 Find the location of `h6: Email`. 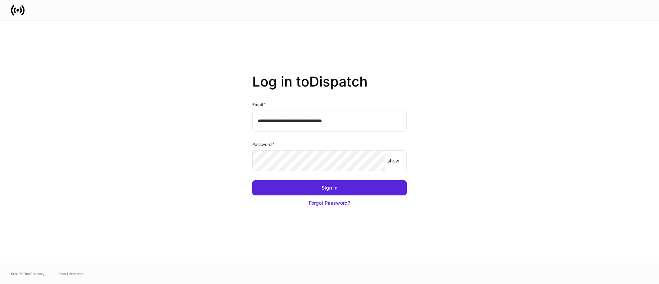

h6: Email is located at coordinates (259, 104).